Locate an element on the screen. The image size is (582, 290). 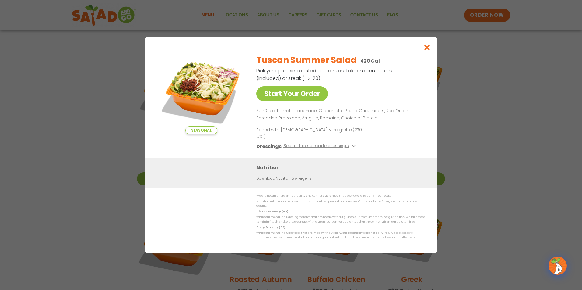
a: Start Your Order is located at coordinates (292, 94).